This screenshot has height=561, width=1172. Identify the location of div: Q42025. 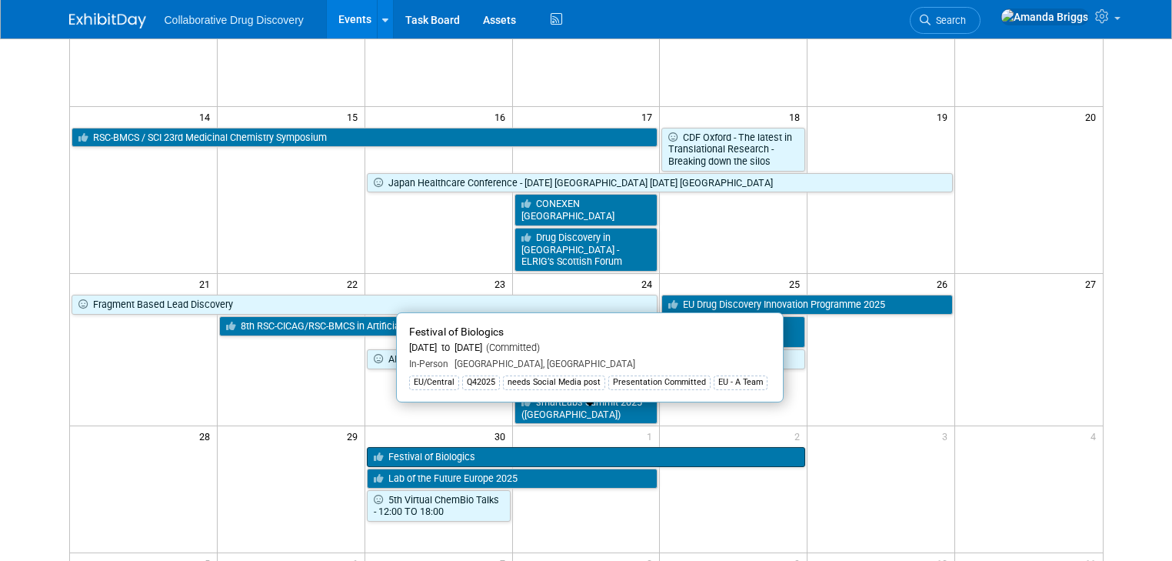
(481, 382).